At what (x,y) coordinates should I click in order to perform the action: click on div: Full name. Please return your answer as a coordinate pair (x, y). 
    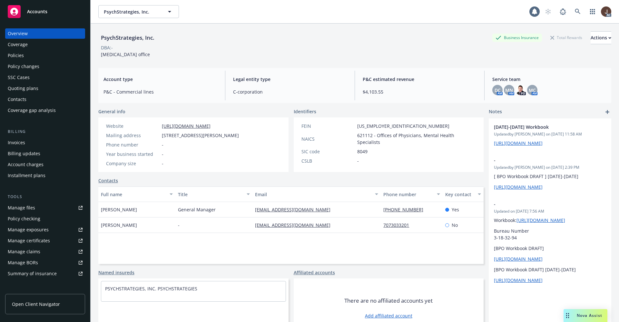
    Looking at the image, I should click on (133, 194).